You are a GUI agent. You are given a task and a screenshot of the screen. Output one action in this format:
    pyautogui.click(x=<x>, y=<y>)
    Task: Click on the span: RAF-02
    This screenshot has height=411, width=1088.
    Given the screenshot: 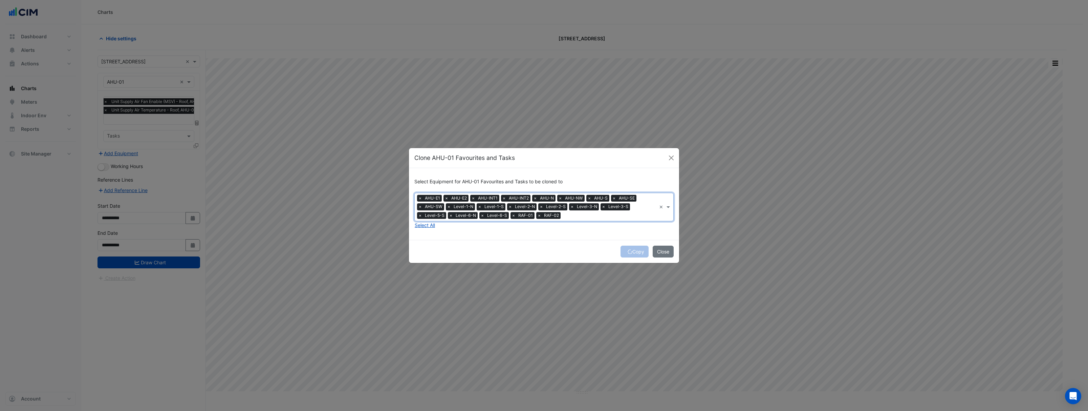 What is the action you would take?
    pyautogui.click(x=551, y=215)
    